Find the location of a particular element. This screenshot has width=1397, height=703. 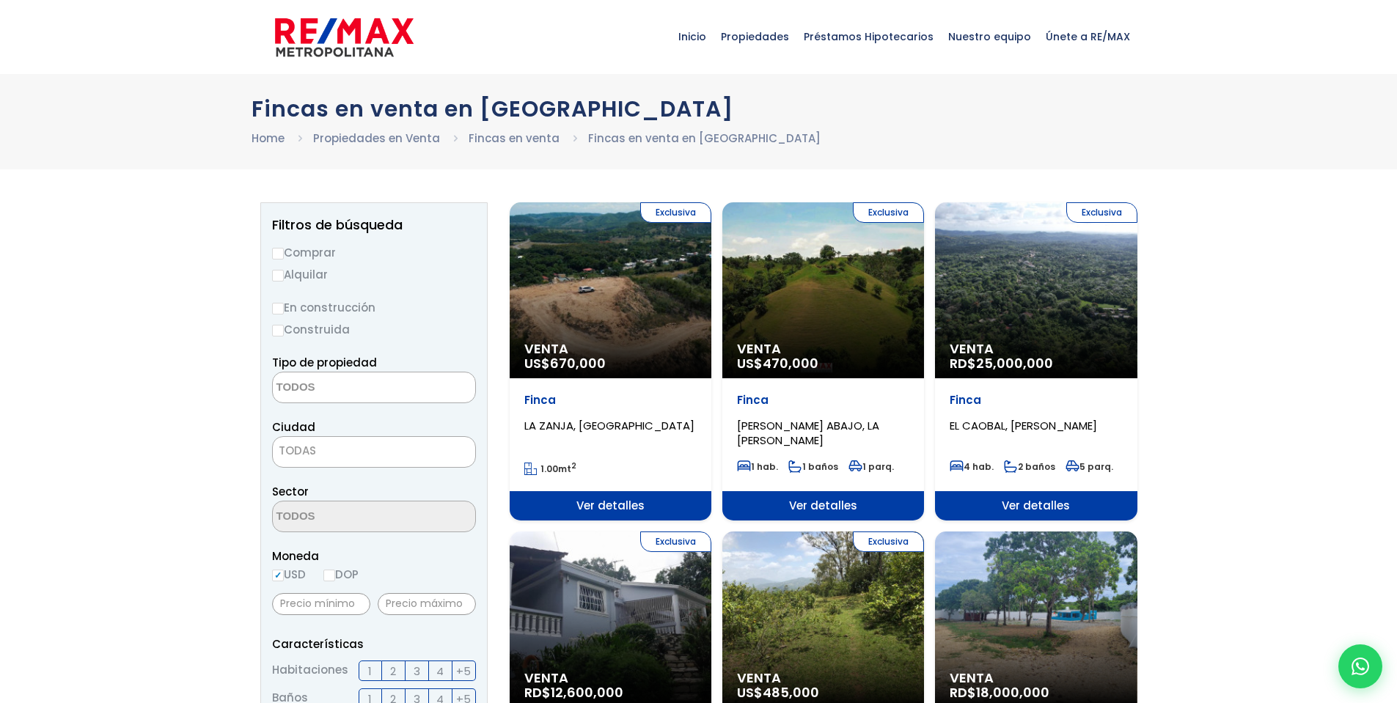

label: Construida is located at coordinates (374, 329).